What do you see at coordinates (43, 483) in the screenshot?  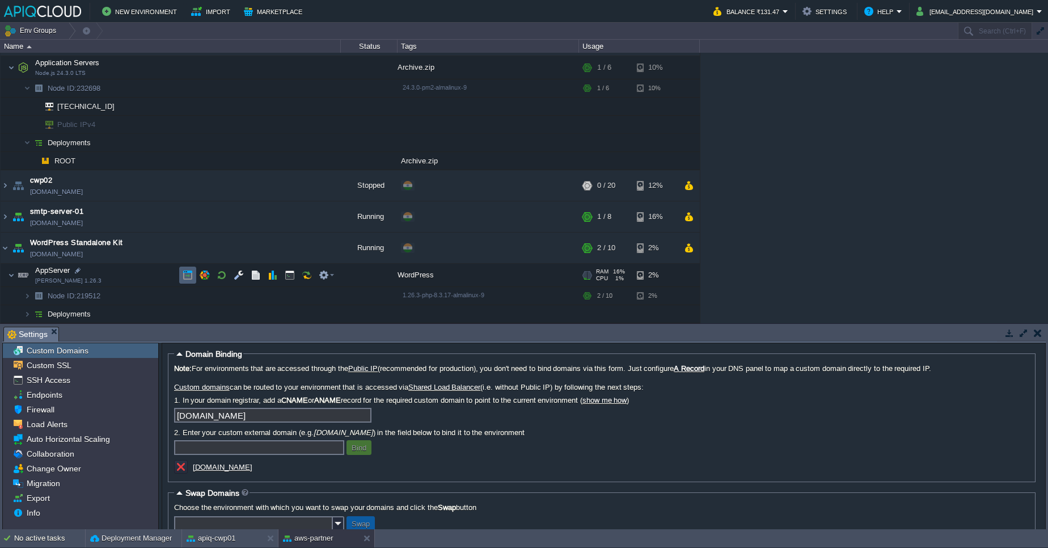 I see `span: Migration` at bounding box center [43, 483].